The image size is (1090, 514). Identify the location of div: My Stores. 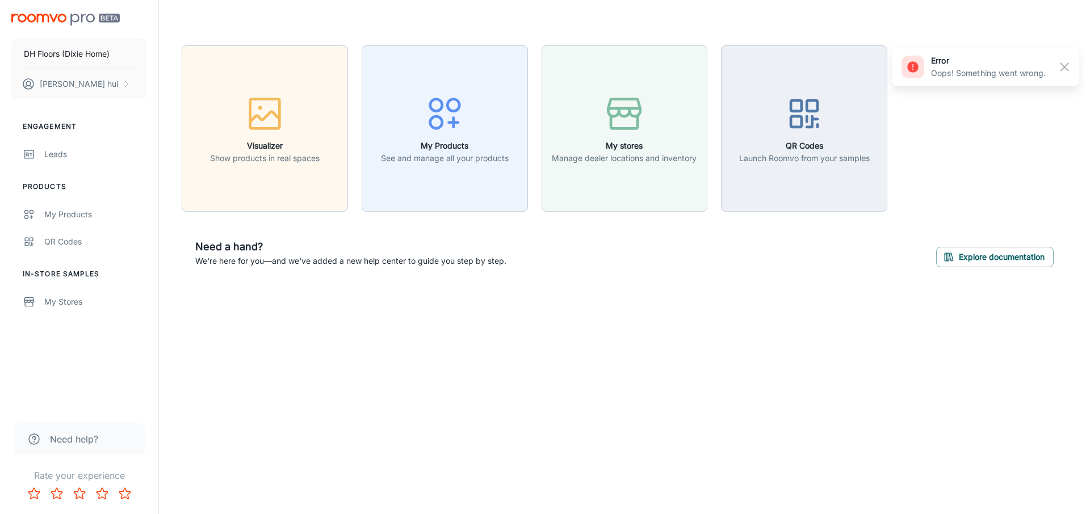
(95, 302).